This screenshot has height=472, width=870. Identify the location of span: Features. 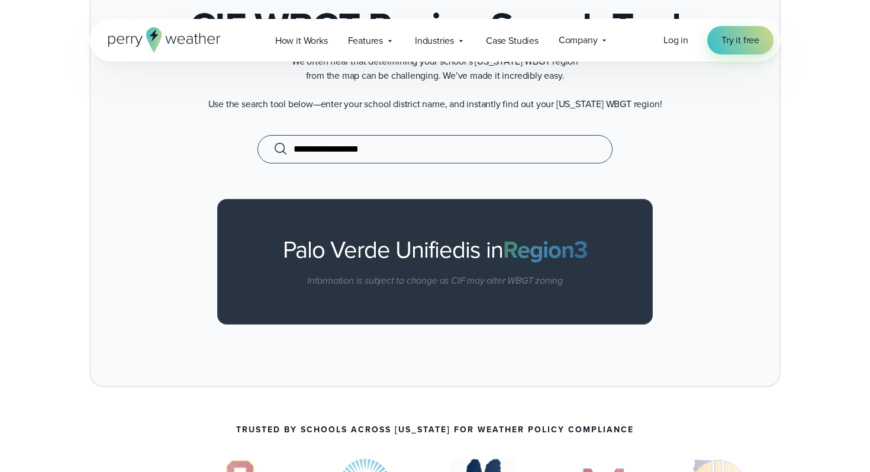
(365, 41).